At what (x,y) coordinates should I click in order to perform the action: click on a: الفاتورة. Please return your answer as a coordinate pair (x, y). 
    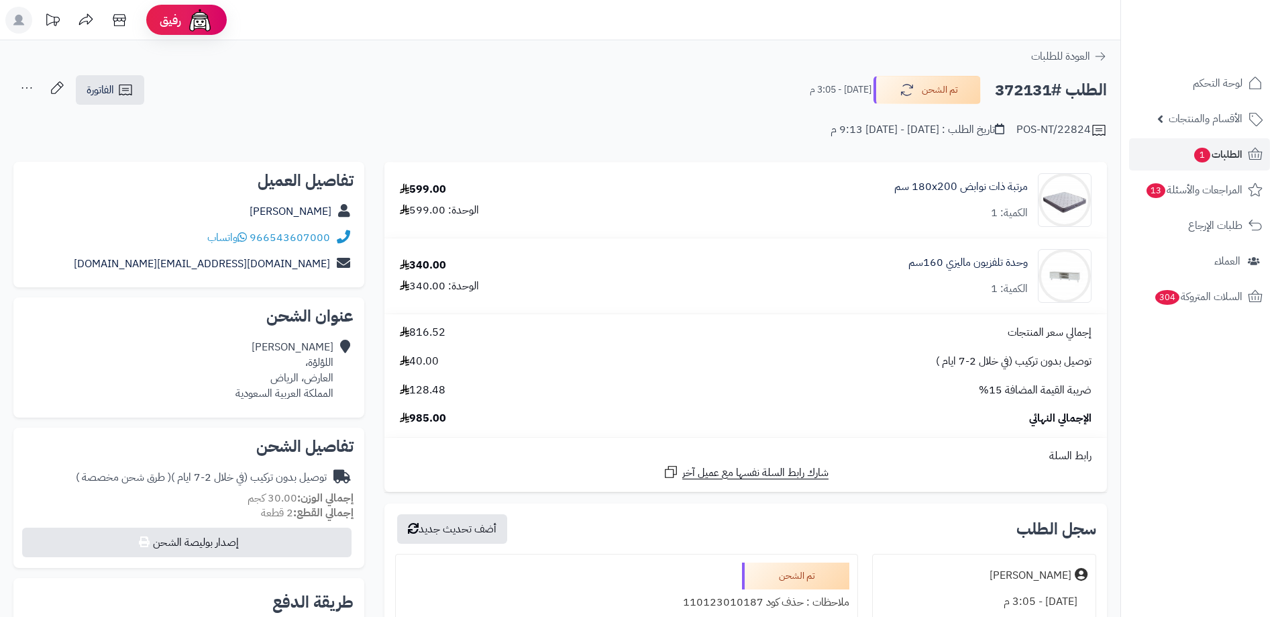
    Looking at the image, I should click on (110, 90).